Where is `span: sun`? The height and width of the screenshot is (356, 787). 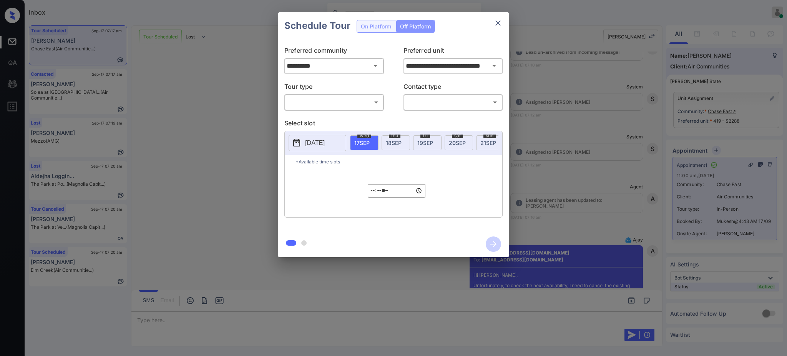
span: sun is located at coordinates (489, 136).